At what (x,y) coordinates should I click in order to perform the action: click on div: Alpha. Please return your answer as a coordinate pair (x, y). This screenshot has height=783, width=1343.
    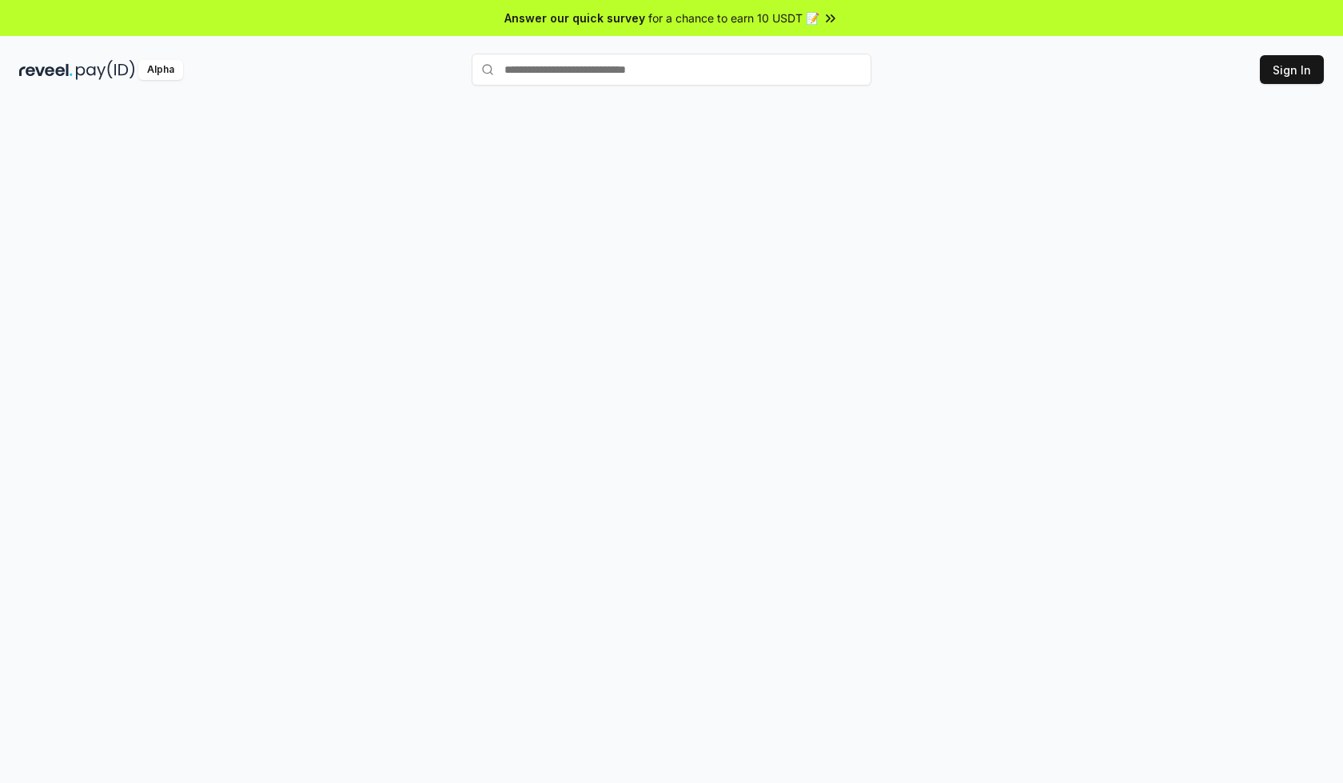
    Looking at the image, I should click on (161, 70).